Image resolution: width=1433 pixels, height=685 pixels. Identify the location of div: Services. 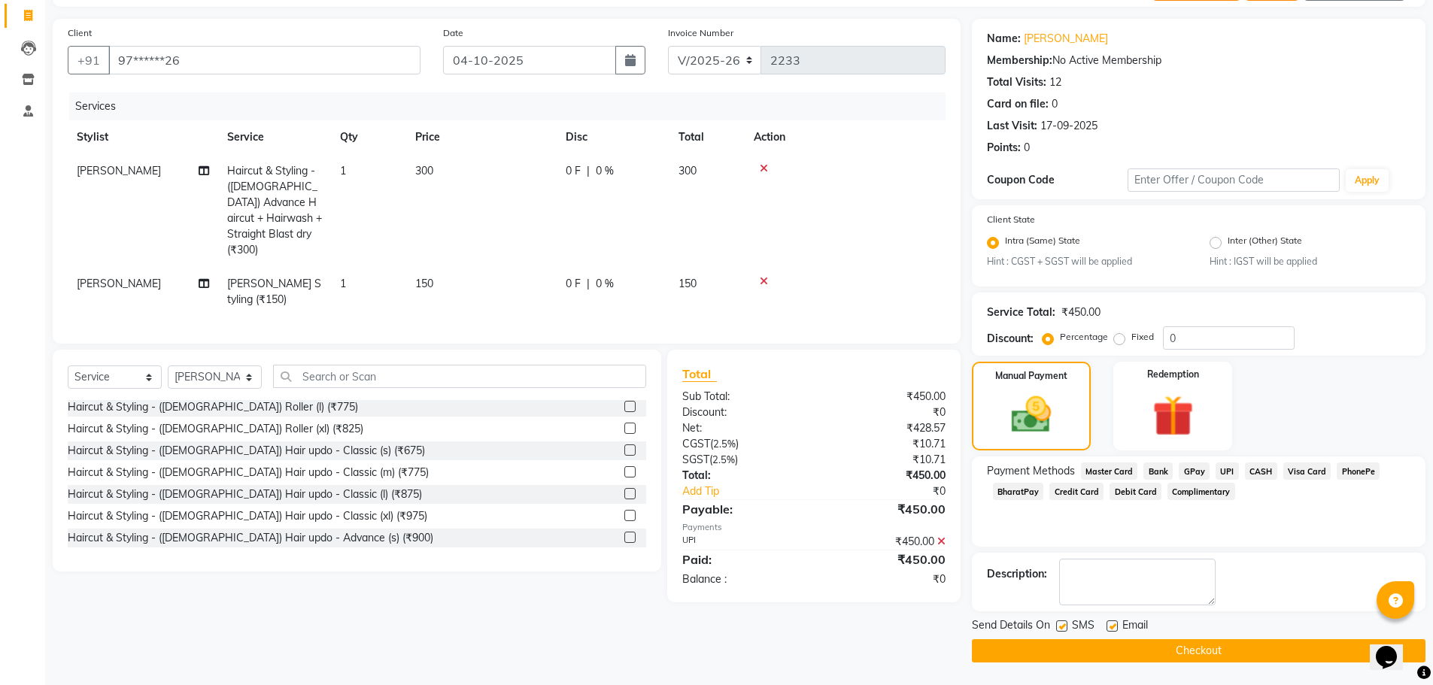
(513, 106).